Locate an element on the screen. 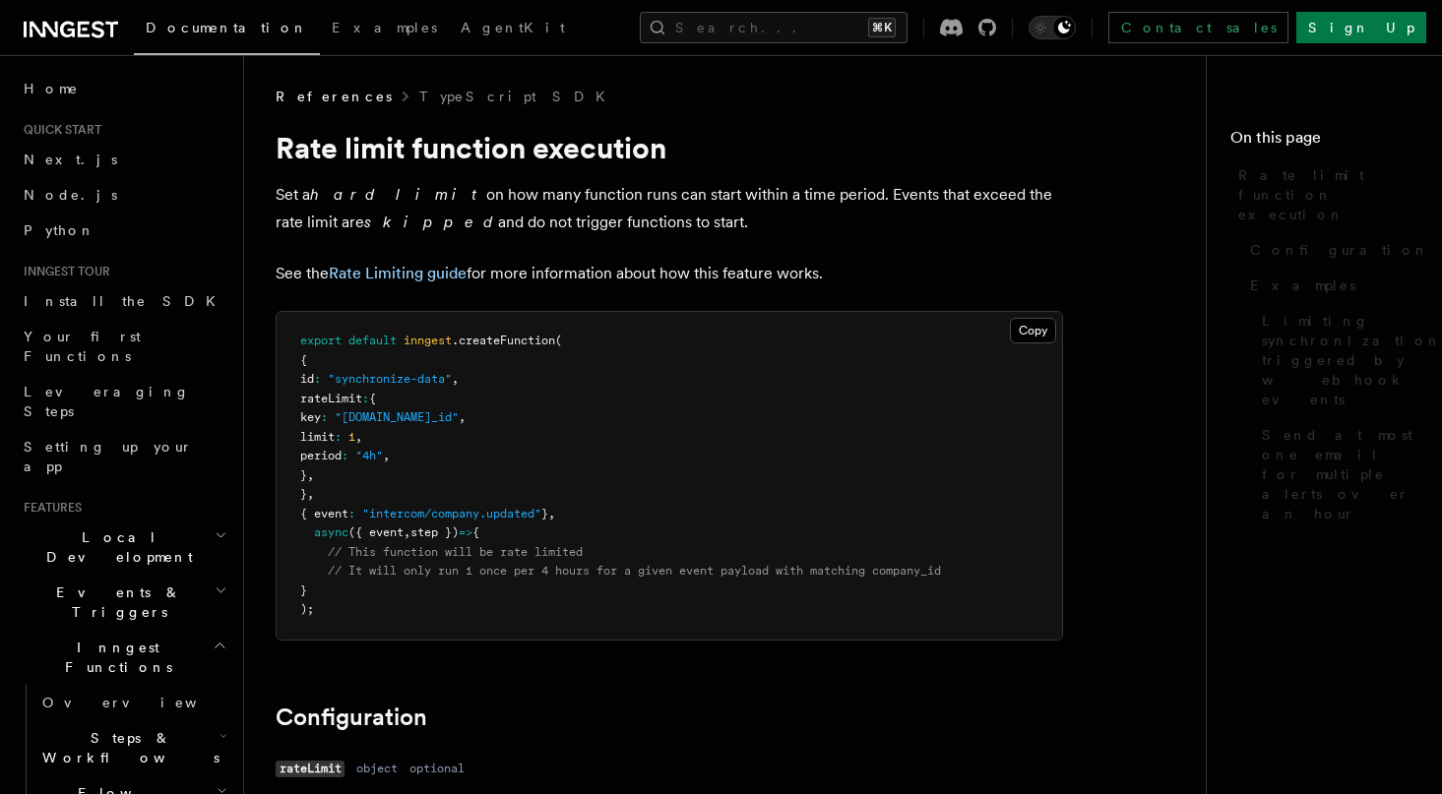  span: .createFunction is located at coordinates (503, 341).